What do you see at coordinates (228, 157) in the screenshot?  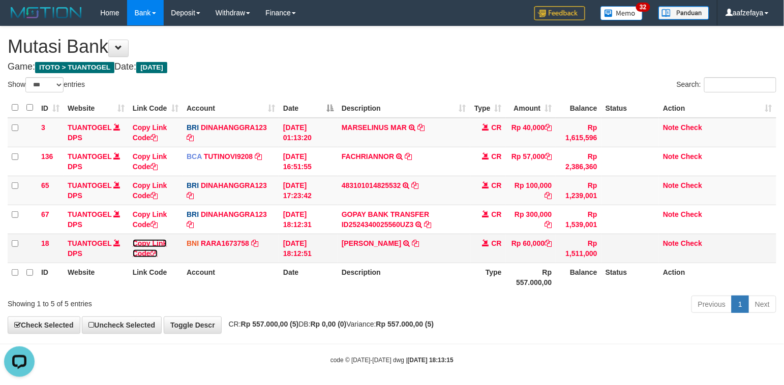 I see `a: TUTINOVI9208` at bounding box center [228, 157].